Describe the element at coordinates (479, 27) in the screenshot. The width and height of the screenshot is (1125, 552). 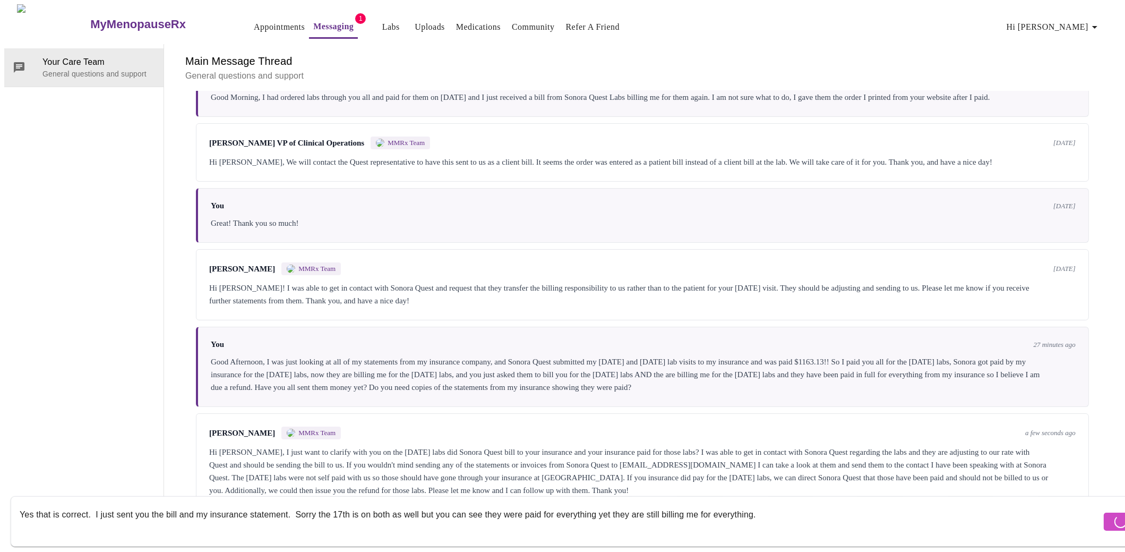
I see `a: Medications` at that location.